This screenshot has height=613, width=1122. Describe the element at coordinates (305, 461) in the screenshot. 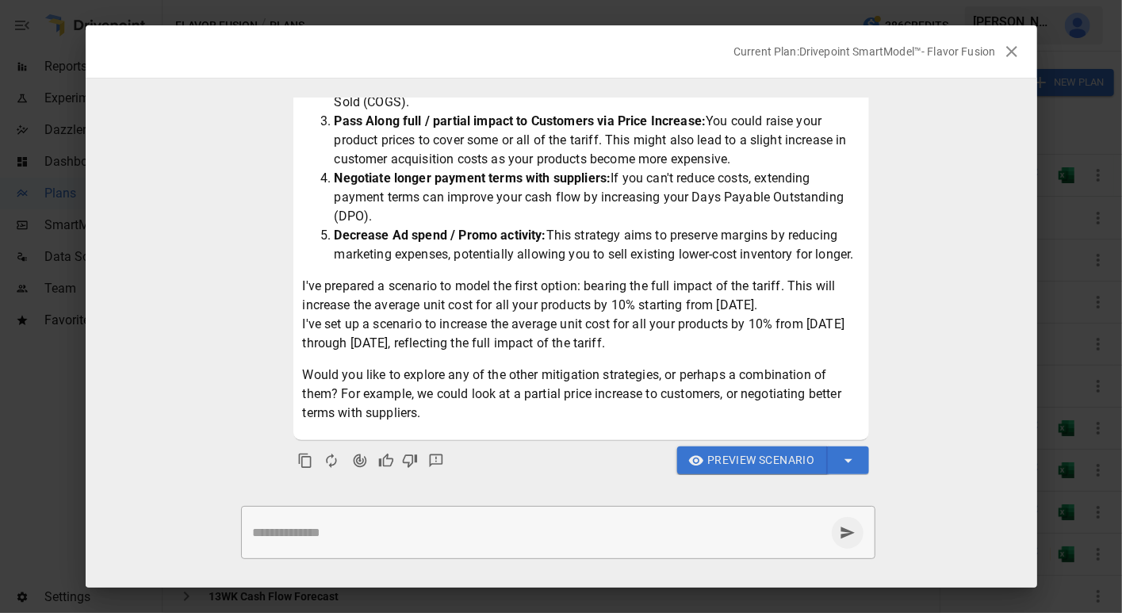

I see `button: Copy to clipboard` at that location.